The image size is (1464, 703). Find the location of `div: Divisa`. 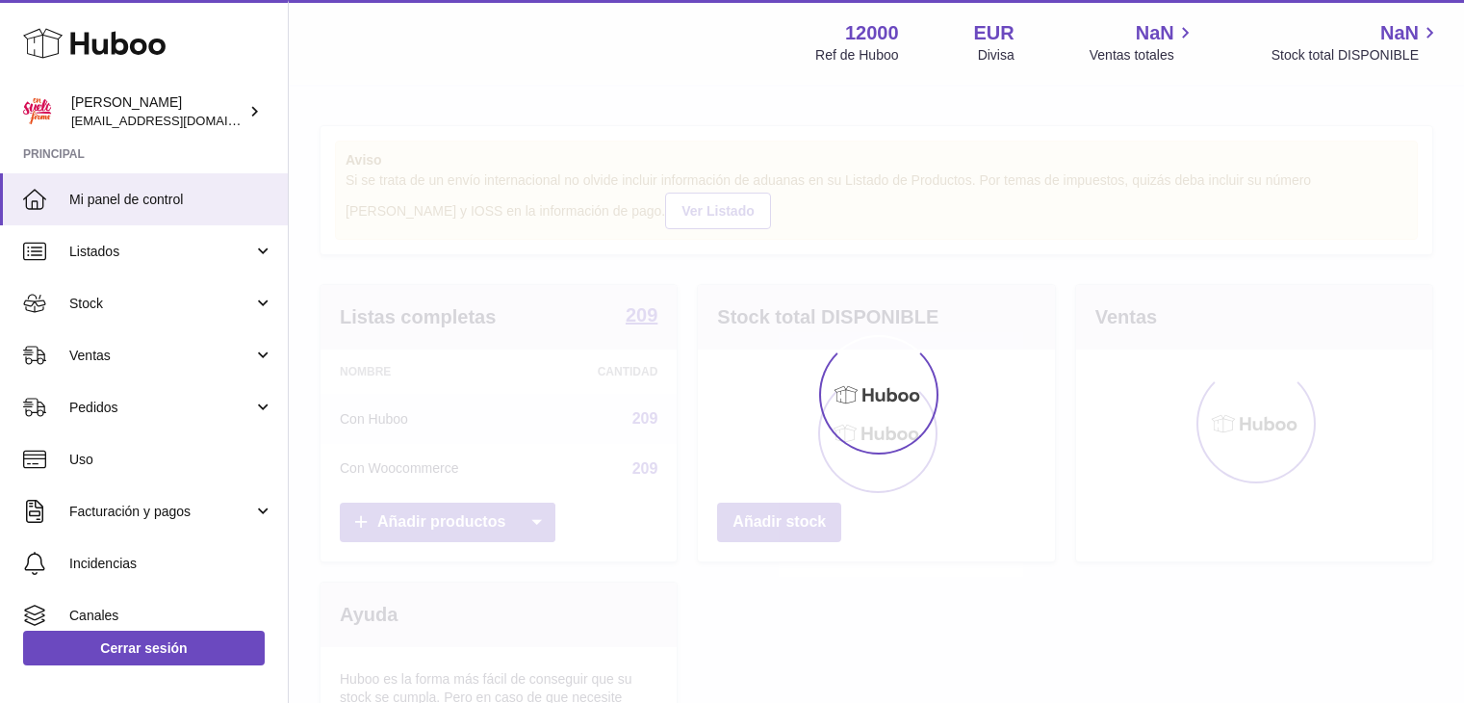

div: Divisa is located at coordinates (996, 55).